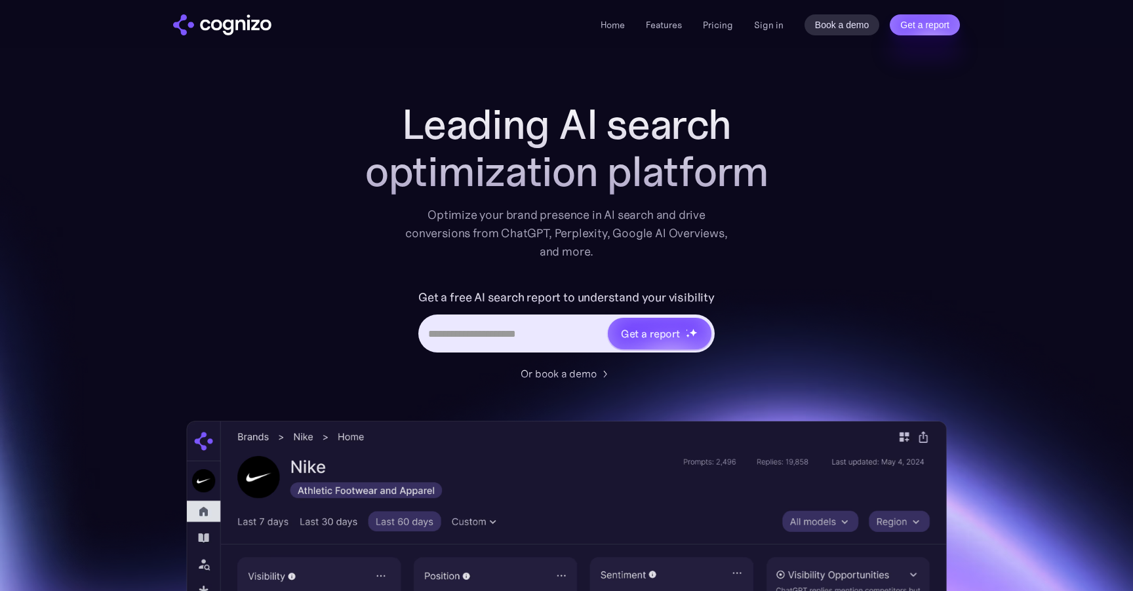 This screenshot has width=1133, height=591. What do you see at coordinates (612, 25) in the screenshot?
I see `a: Home` at bounding box center [612, 25].